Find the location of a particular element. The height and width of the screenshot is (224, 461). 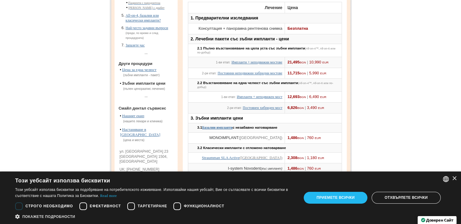

span: Строго необходимо is located at coordinates (49, 206).